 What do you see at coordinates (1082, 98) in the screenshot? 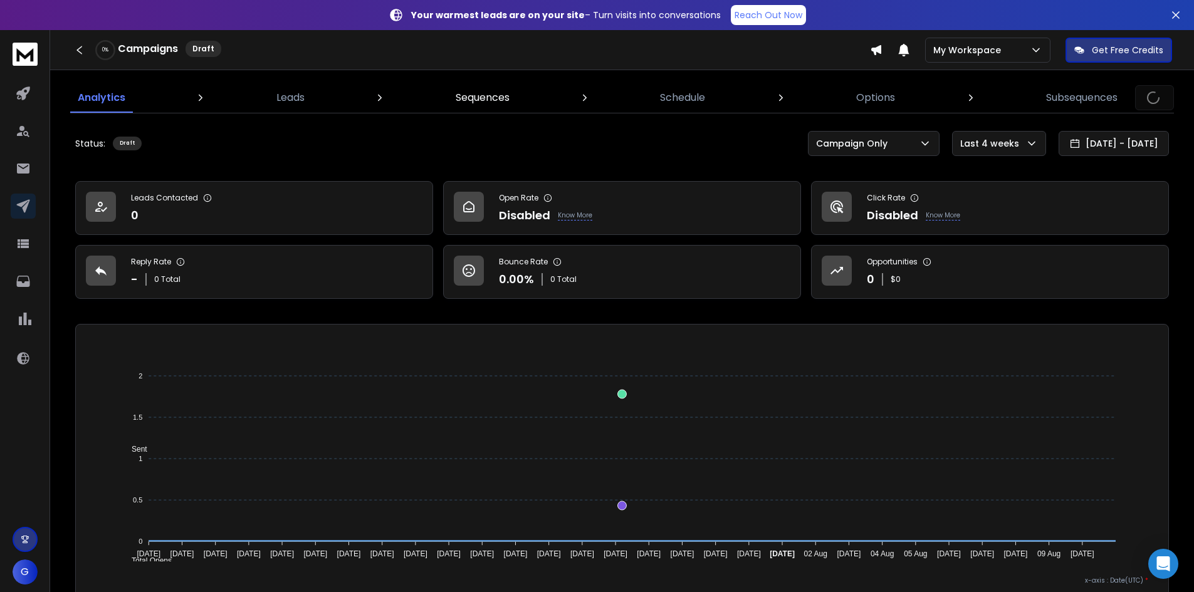
I see `a: Subsequences` at bounding box center [1082, 98].